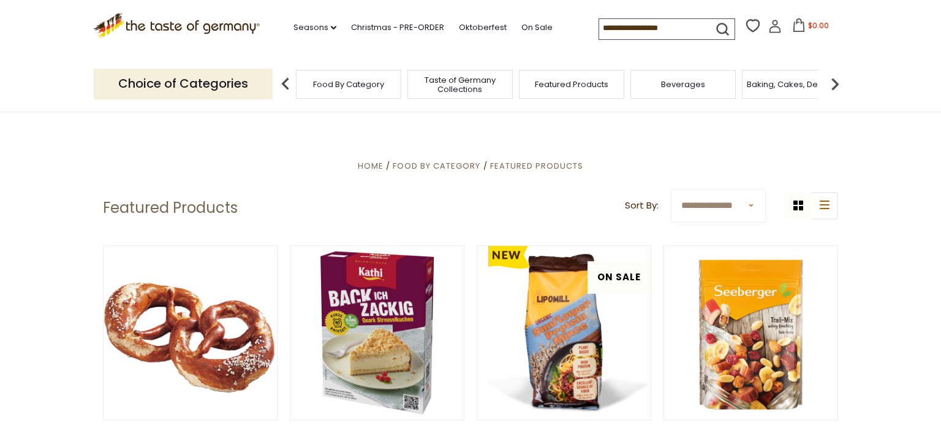 The width and height of the screenshot is (941, 433). I want to click on p: Choice of Categories, so click(183, 83).